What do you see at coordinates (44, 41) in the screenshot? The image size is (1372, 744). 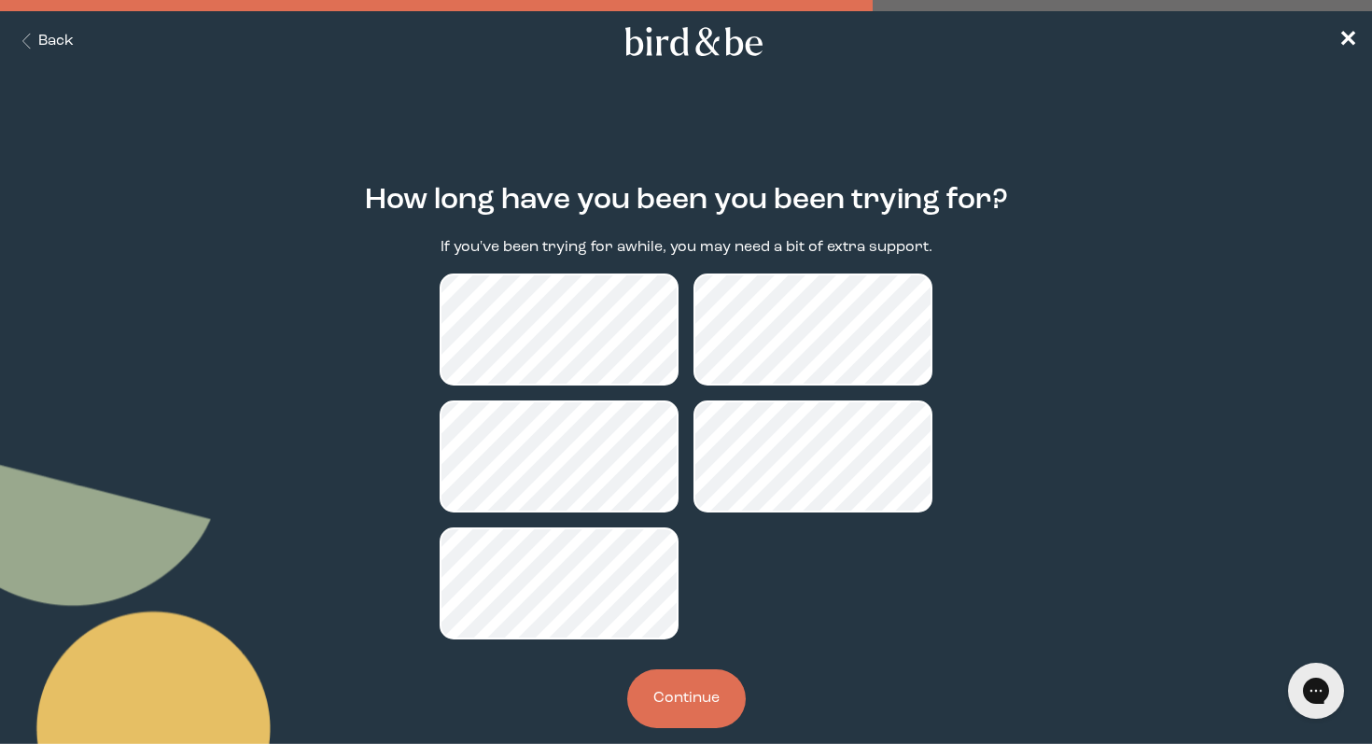 I see `button: Back Button` at bounding box center [44, 41].